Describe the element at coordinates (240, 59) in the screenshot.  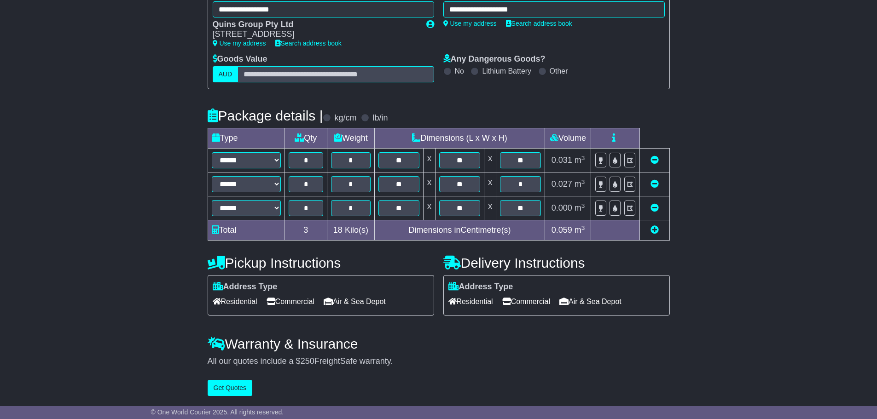
I see `label: Goods Value` at that location.